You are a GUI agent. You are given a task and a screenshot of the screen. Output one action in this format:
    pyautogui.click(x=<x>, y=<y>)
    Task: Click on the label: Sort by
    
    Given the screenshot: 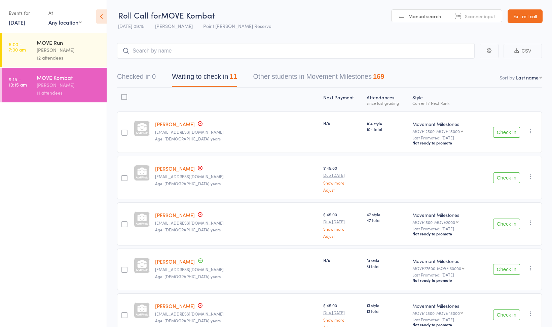 What is the action you would take?
    pyautogui.click(x=507, y=77)
    